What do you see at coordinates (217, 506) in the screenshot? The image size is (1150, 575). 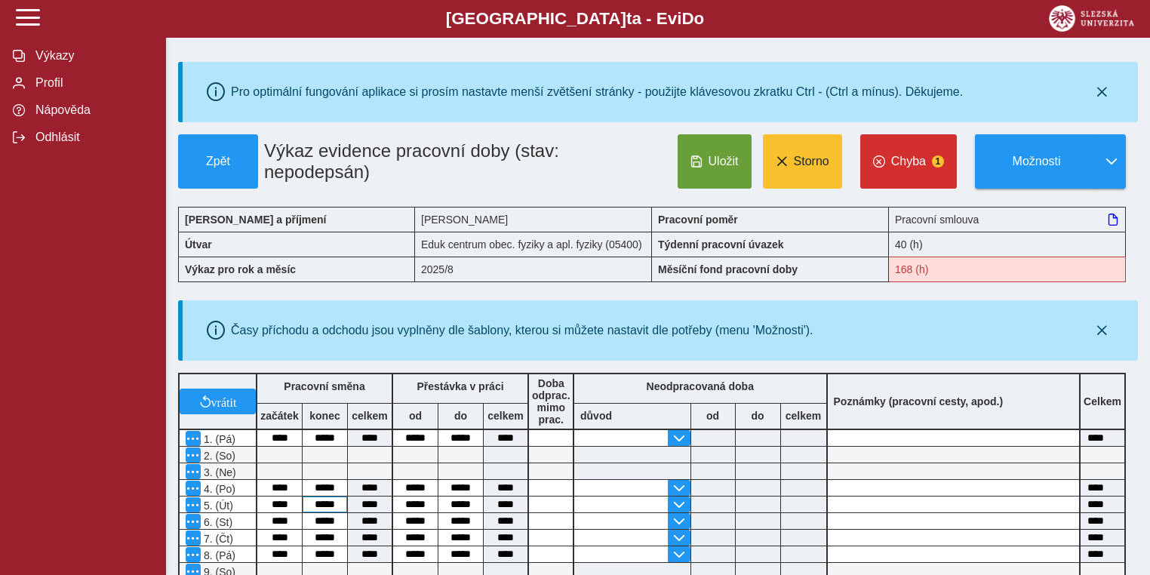 I see `span: 5. (Út)` at bounding box center [217, 506].